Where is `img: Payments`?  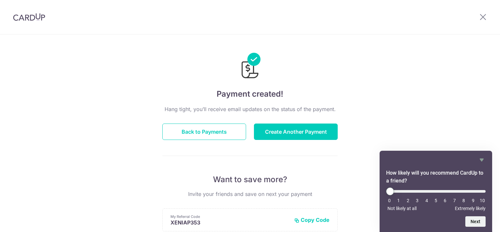 img: Payments is located at coordinates (250, 66).